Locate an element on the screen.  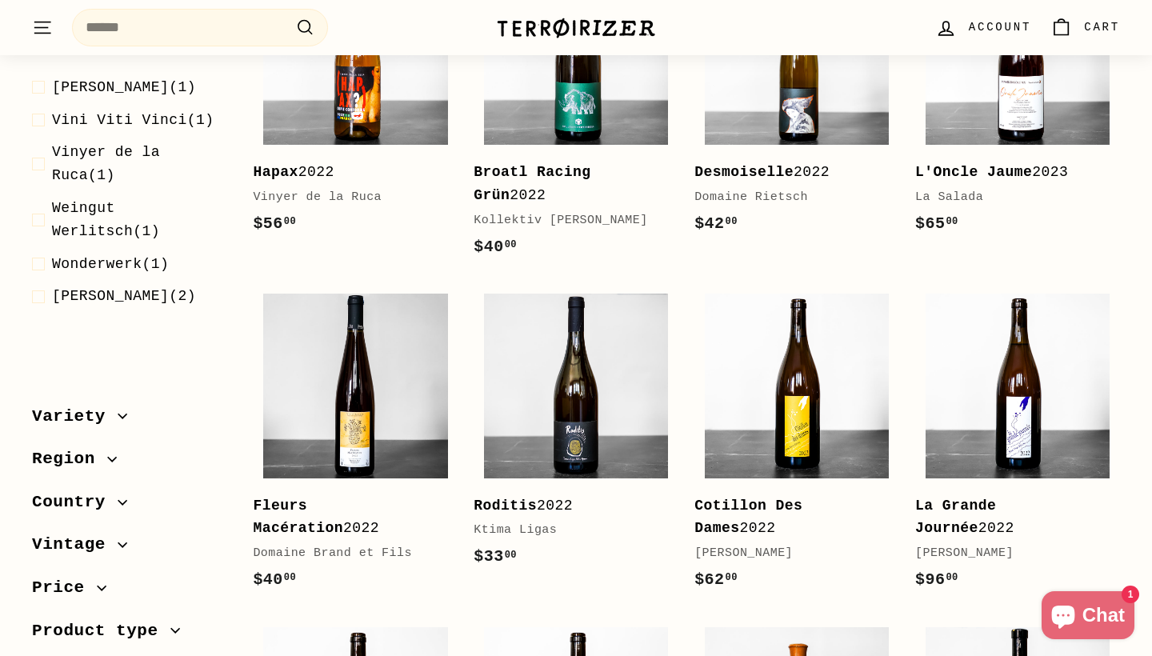
b: Hapax is located at coordinates (275, 172).